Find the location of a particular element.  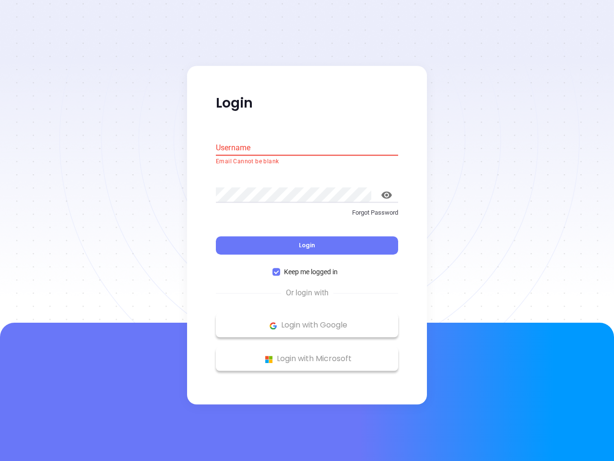

span: Login is located at coordinates (307, 245).